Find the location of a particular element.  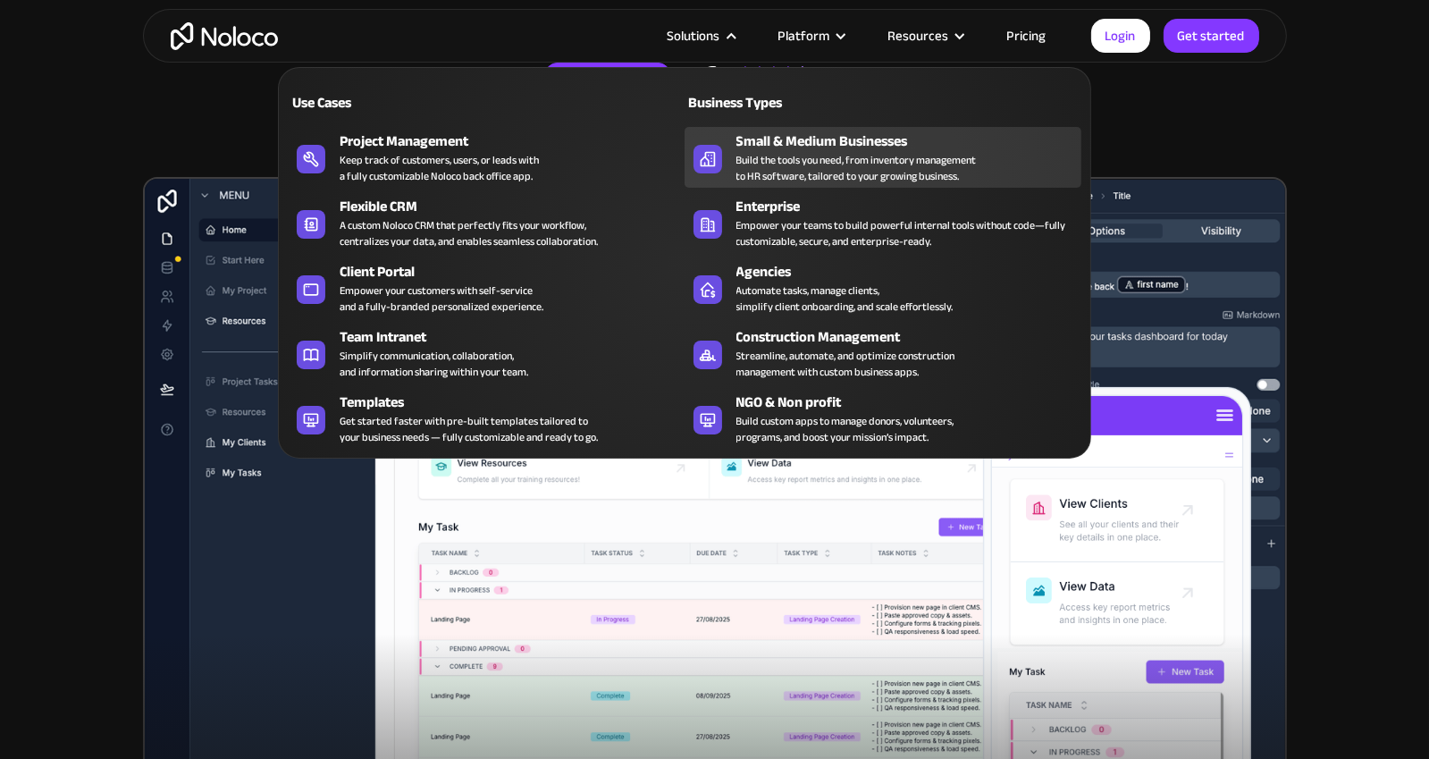

div: Team Intranet is located at coordinates (516, 337).